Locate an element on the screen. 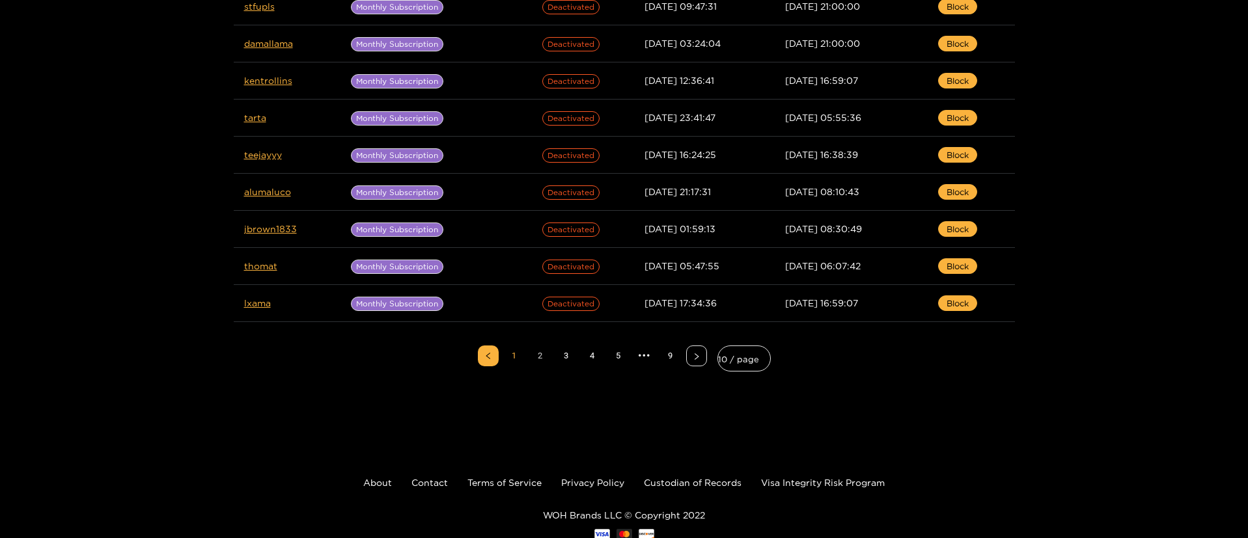 This screenshot has width=1248, height=538. li: 3 is located at coordinates (566, 356).